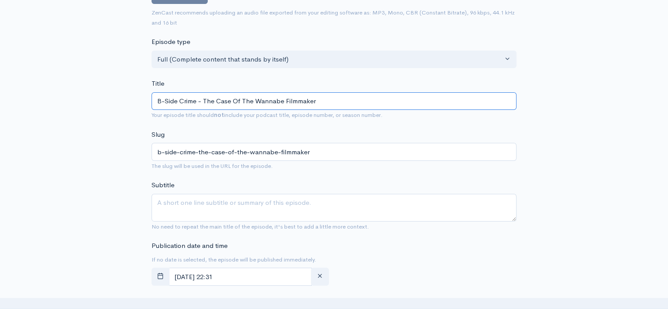 The image size is (668, 309). Describe the element at coordinates (160, 276) in the screenshot. I see `button: toggle` at that location.